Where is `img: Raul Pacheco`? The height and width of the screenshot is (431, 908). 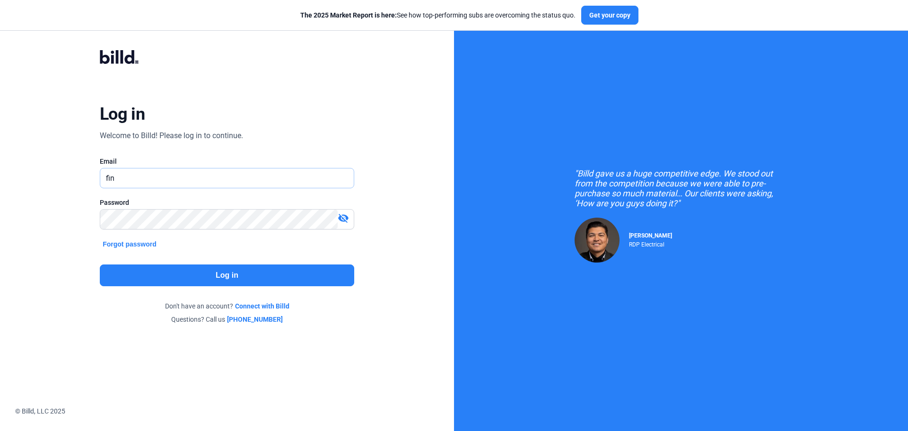
img: Raul Pacheco is located at coordinates (597, 240).